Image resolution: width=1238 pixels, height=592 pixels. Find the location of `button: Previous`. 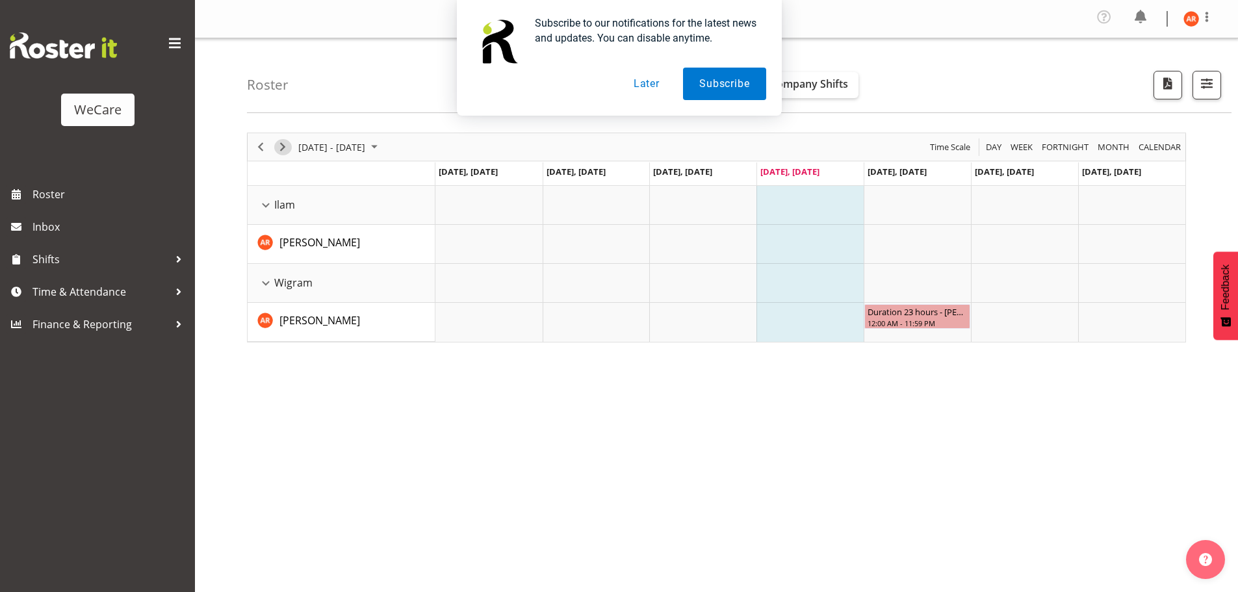

button: Previous is located at coordinates (261, 147).